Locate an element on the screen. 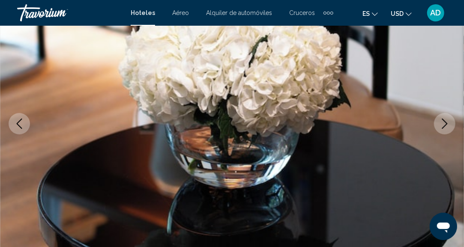 This screenshot has height=247, width=464. button: Extra navigation items is located at coordinates (328, 13).